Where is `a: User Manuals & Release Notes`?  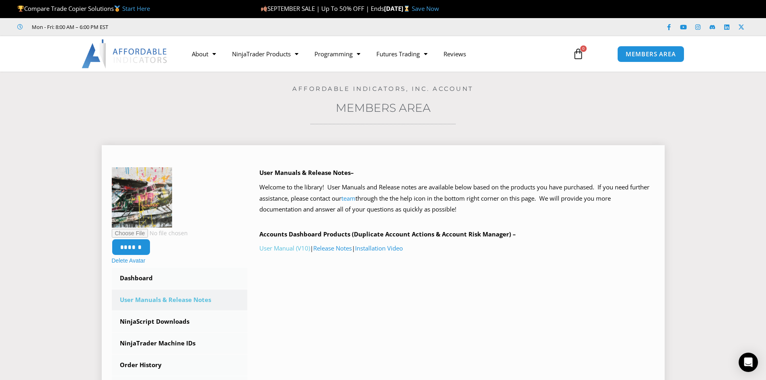
a: User Manuals & Release Notes is located at coordinates (180, 300).